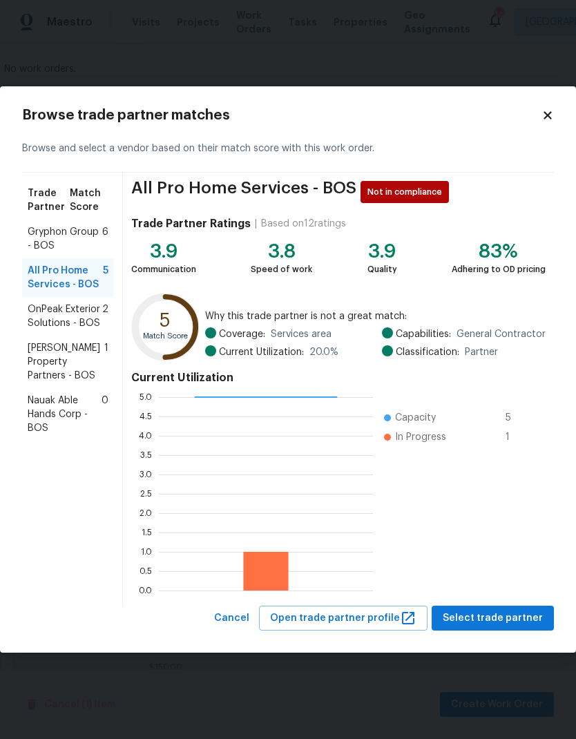 The width and height of the screenshot is (576, 739). I want to click on text: 1.0, so click(147, 552).